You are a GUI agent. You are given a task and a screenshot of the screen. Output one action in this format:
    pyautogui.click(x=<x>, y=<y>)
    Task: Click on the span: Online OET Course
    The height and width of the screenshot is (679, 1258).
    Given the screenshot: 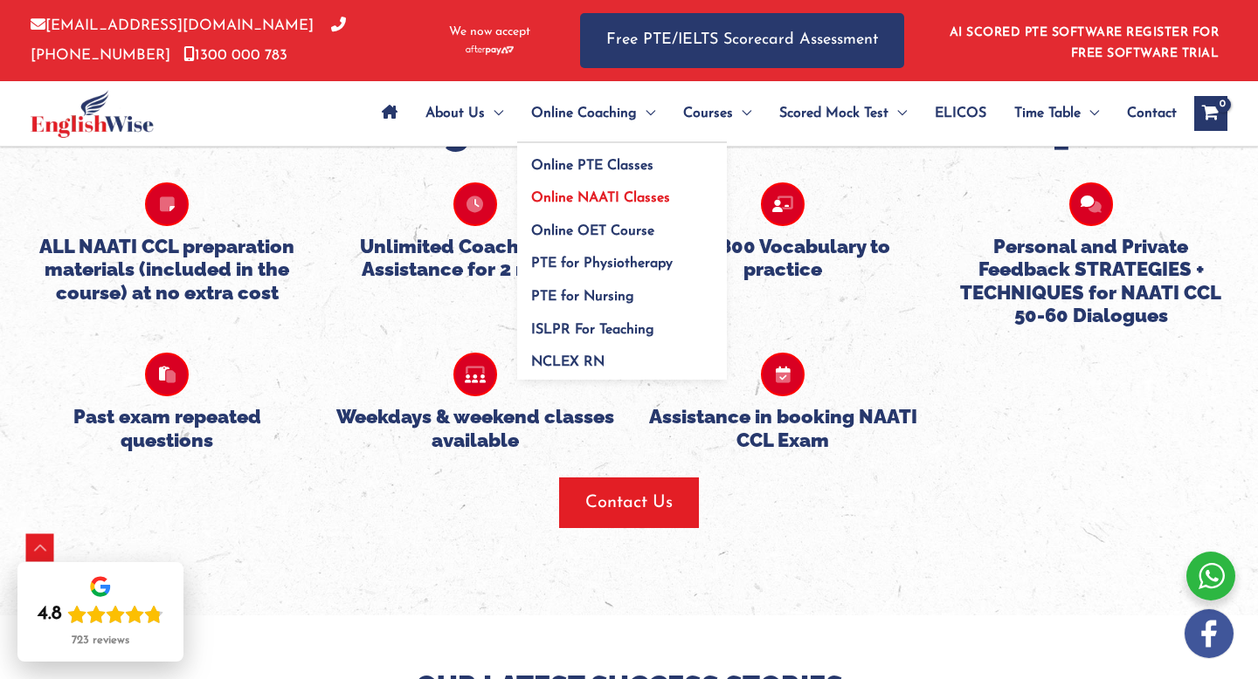 What is the action you would take?
    pyautogui.click(x=592, y=231)
    